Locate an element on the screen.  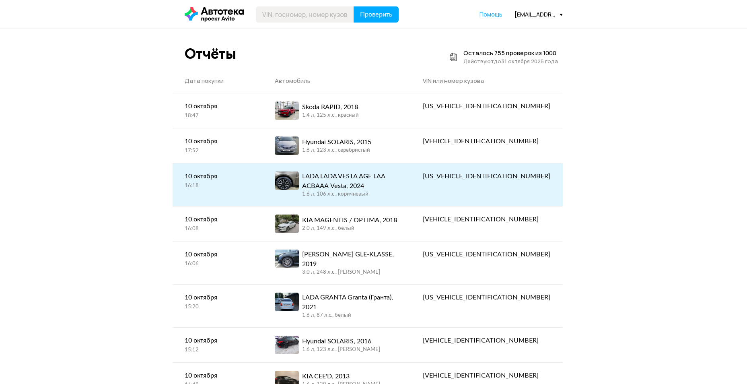
div: LADA GRANTA Granta (Гранта), 2021 is located at coordinates (350, 302).